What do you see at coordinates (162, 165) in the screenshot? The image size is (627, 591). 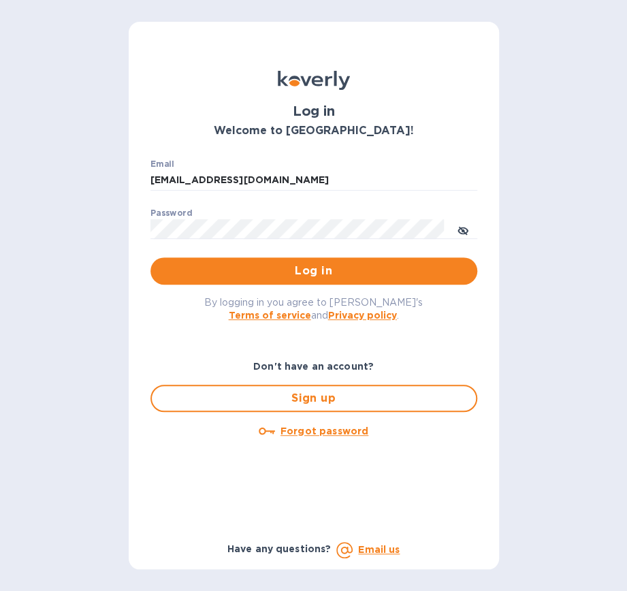 I see `label: Email` at bounding box center [162, 165].